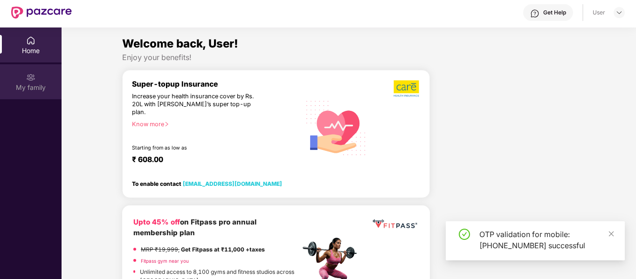  What do you see at coordinates (160, 249) in the screenshot?
I see `del: MRP ₹19,999,` at bounding box center [160, 249].